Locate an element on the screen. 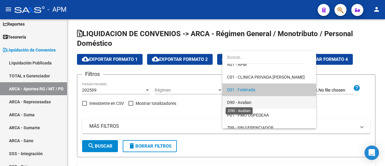  div: Open Intercom Messenger is located at coordinates (372, 152).